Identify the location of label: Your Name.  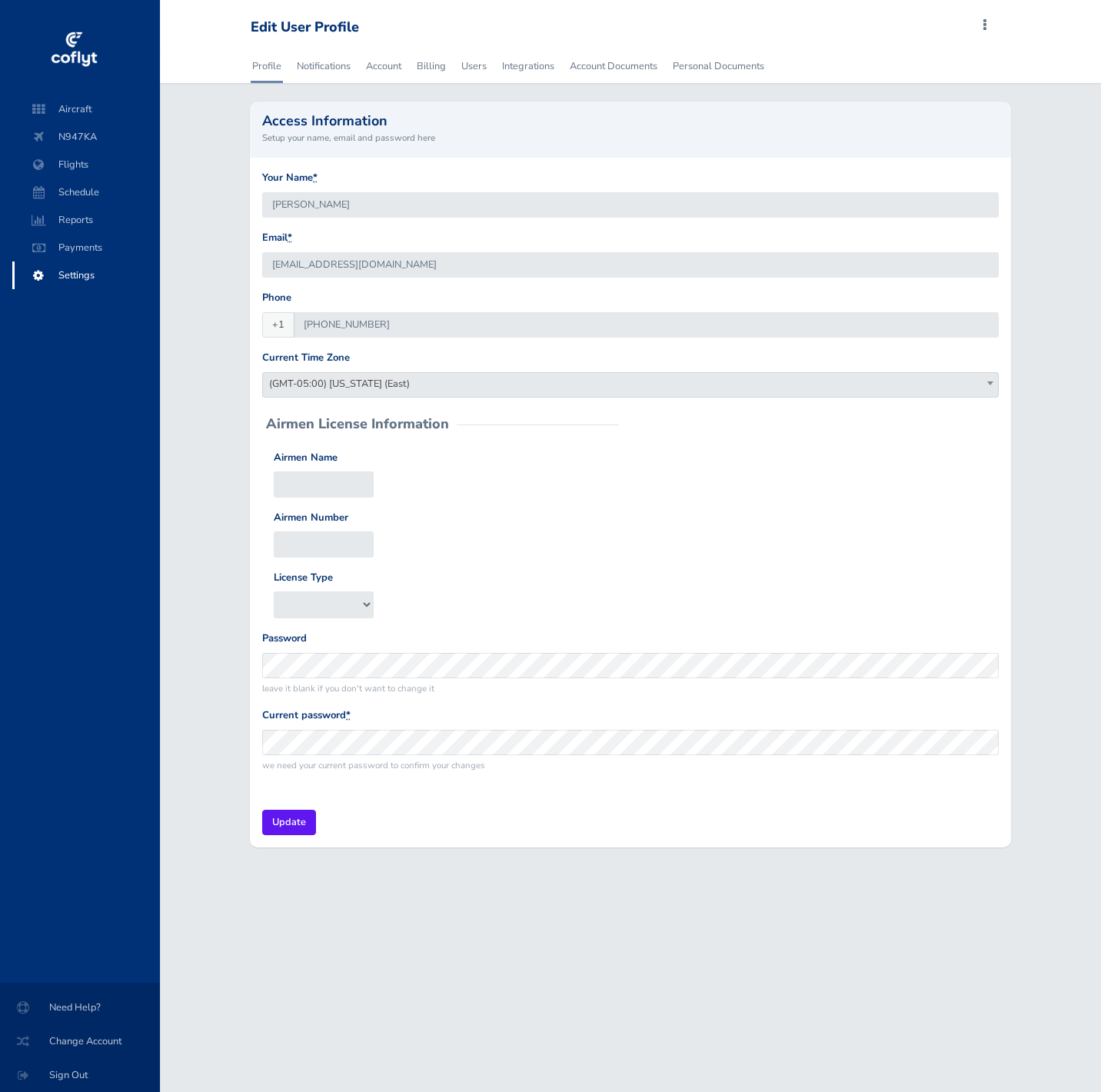
(290, 177).